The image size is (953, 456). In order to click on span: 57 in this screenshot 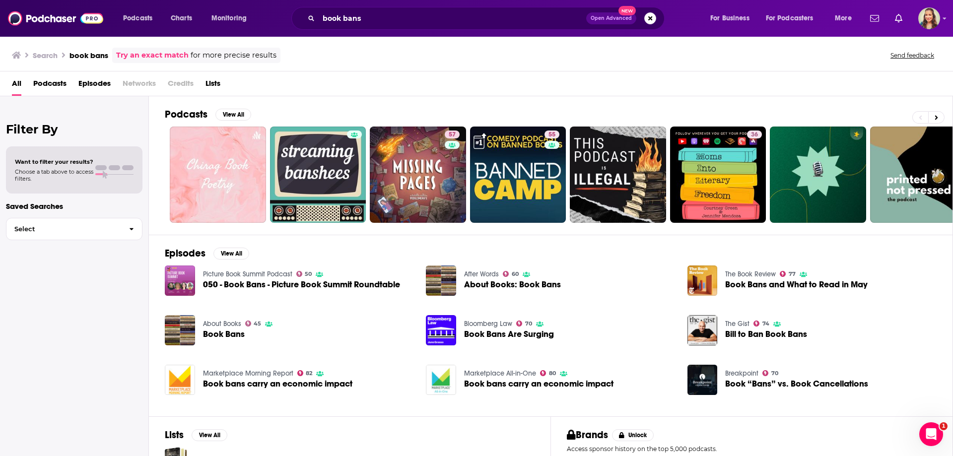, I will do `click(452, 135)`.